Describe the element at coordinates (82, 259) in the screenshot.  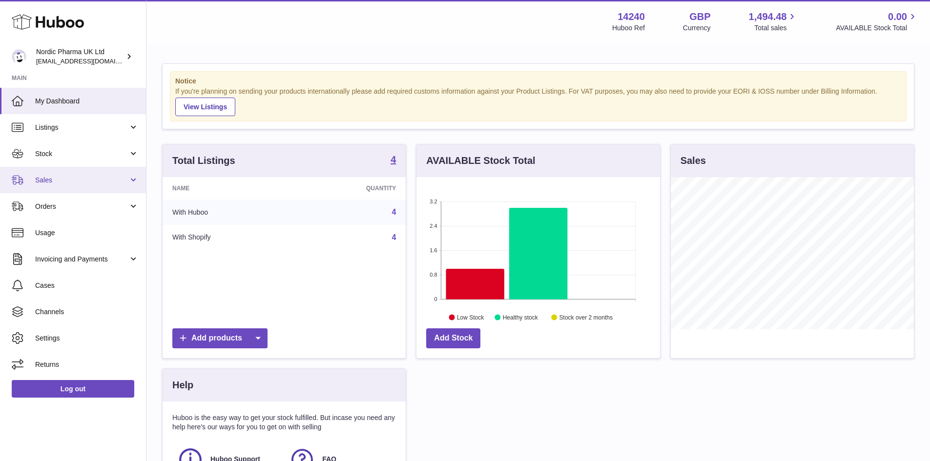
I see `span: Invoicing and Payments` at that location.